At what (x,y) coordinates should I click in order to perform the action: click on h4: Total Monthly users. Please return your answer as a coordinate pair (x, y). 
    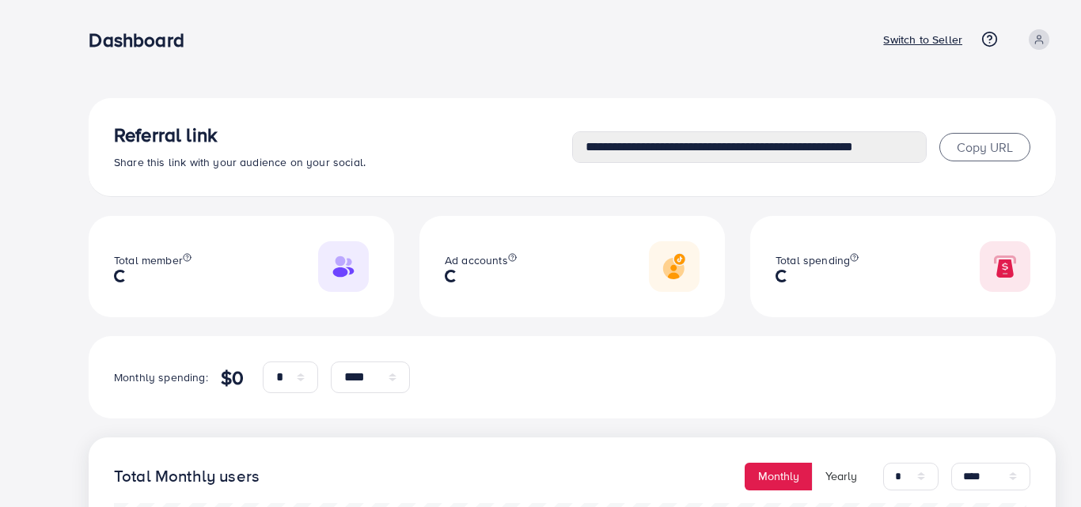
    Looking at the image, I should click on (187, 476).